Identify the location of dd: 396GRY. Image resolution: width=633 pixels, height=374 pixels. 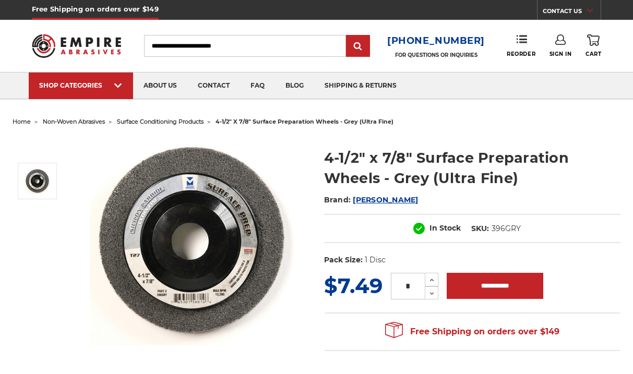
(506, 229).